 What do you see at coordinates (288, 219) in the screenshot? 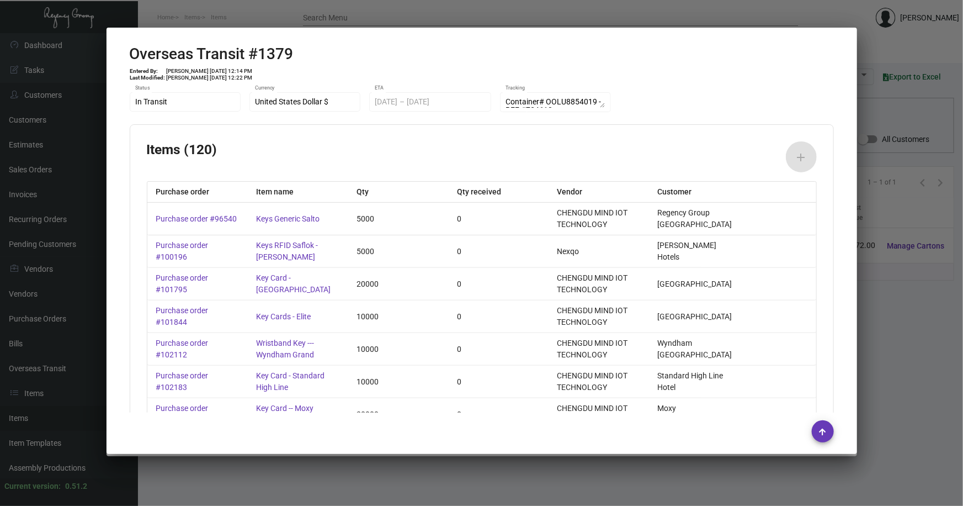
I see `a: Keys Generic Salto` at bounding box center [288, 219].